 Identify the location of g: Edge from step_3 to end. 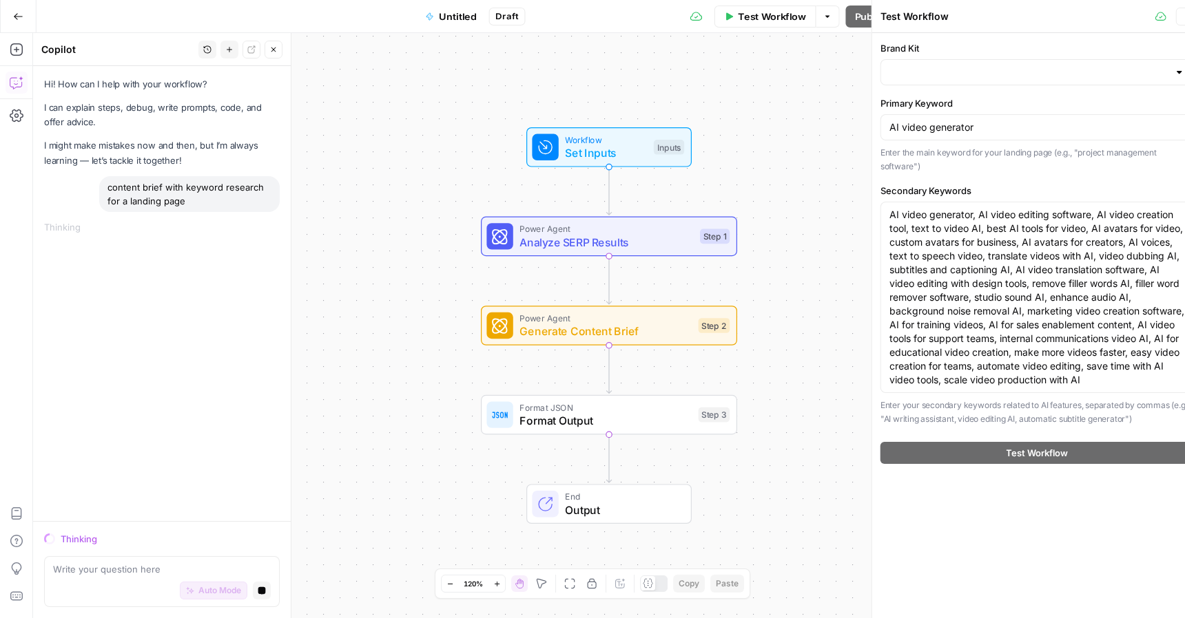
(608, 459).